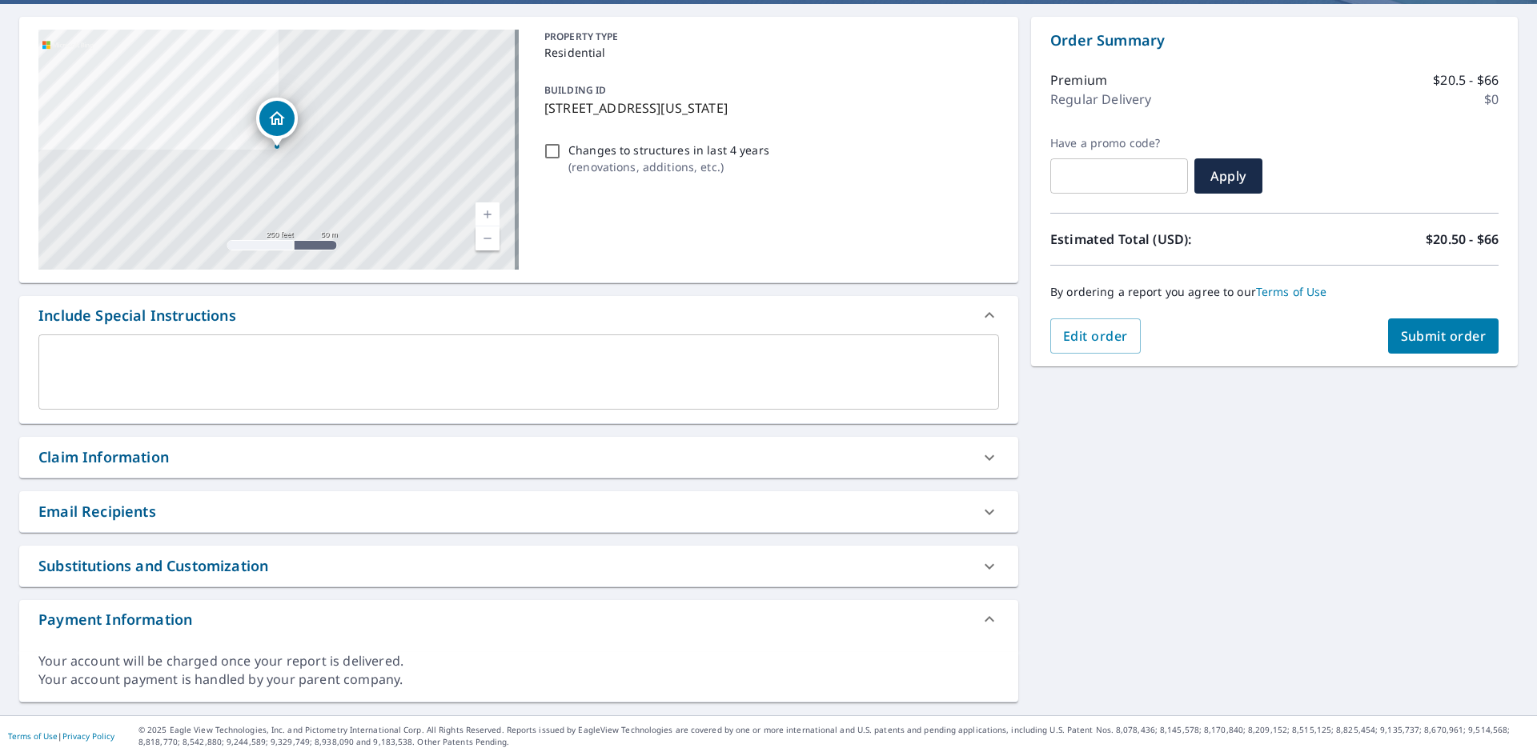 The width and height of the screenshot is (1537, 756). What do you see at coordinates (487, 239) in the screenshot?
I see `a: Current Level 17, Zoom Out` at bounding box center [487, 239].